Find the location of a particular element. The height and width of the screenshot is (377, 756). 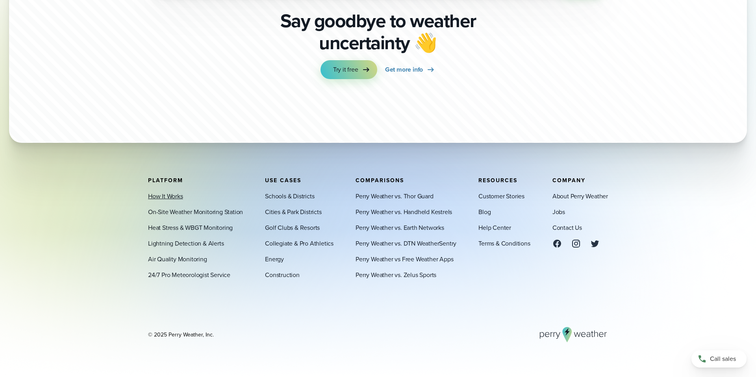

span: Use Cases is located at coordinates (283, 180).